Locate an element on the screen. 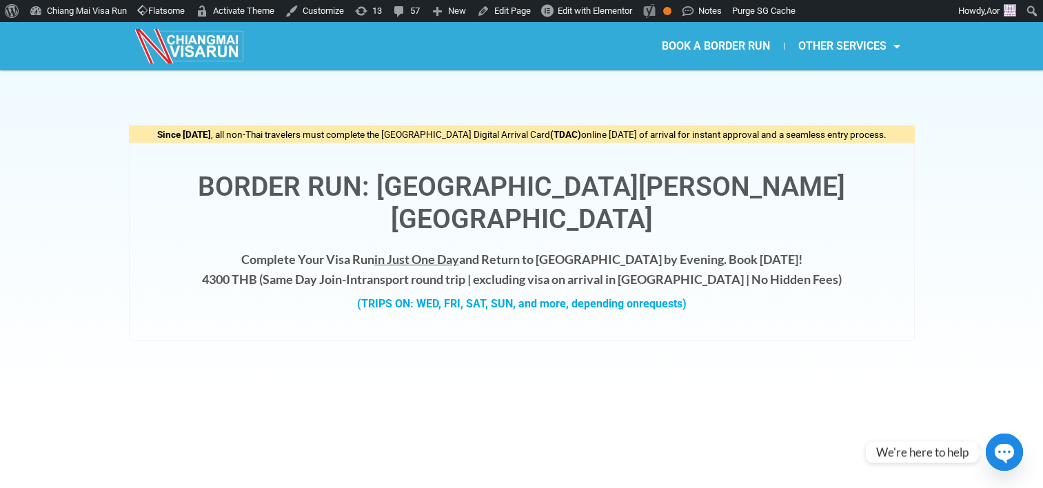  strong: (TDAC) is located at coordinates (565, 134).